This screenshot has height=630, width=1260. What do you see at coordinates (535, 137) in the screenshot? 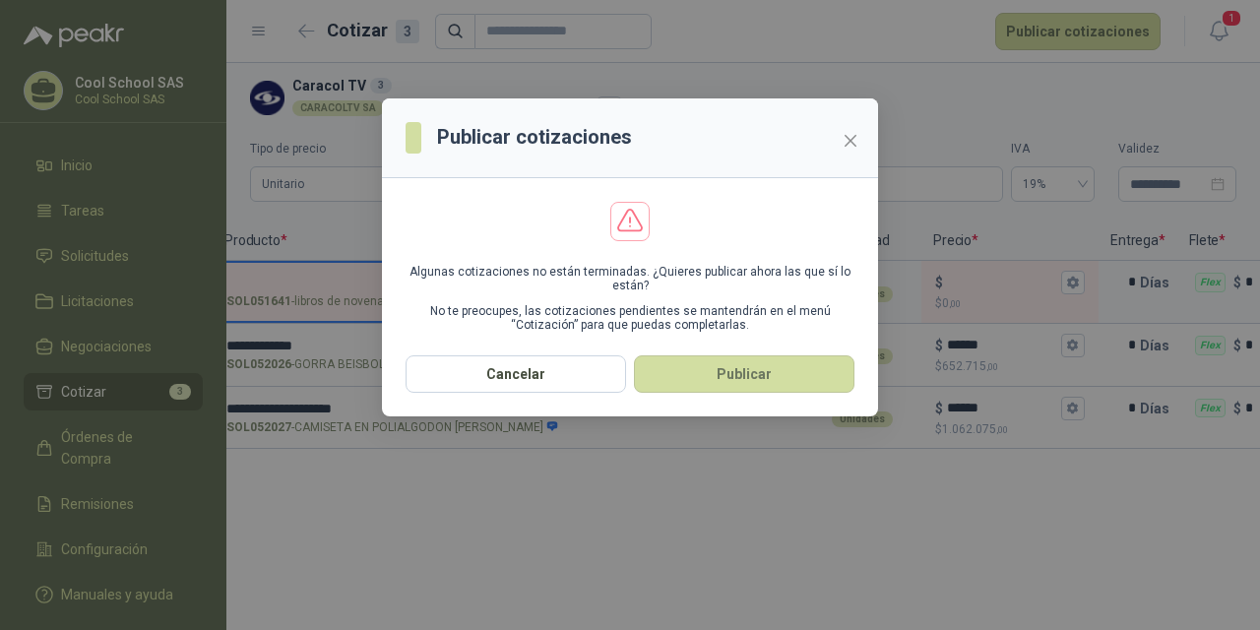
I see `h3: Publicar cotizaciones` at bounding box center [535, 137].